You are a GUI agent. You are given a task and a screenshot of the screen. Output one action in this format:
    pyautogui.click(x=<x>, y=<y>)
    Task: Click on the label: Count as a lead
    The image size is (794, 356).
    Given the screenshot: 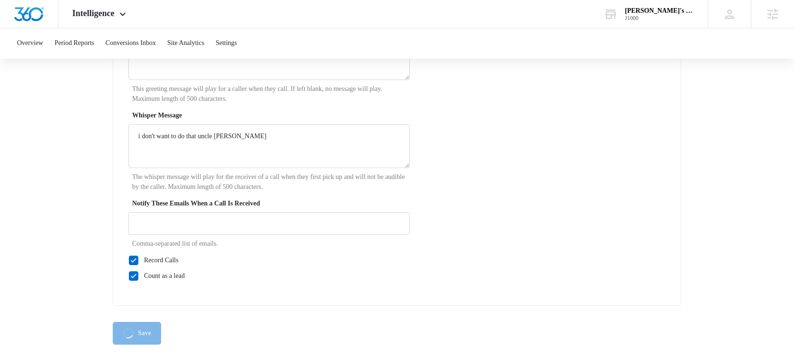 What is the action you would take?
    pyautogui.click(x=269, y=276)
    